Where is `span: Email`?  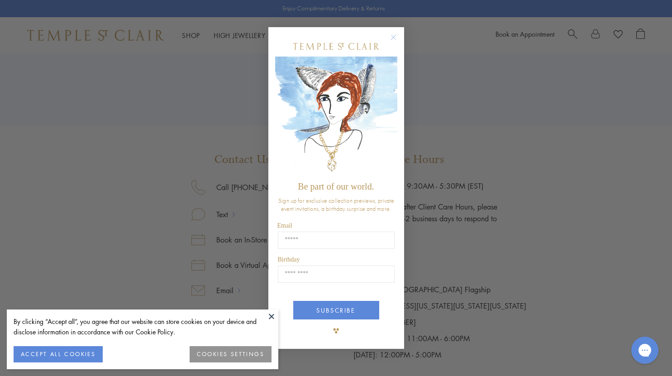 span: Email is located at coordinates (285, 225).